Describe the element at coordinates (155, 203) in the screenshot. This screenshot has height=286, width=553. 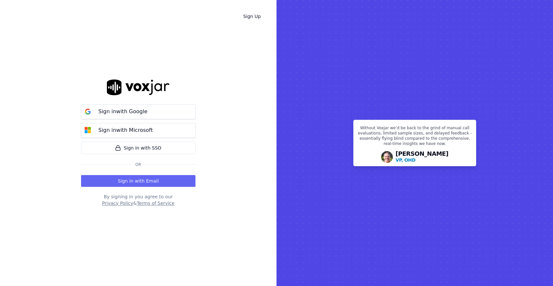
I see `button: Terms of Service` at that location.